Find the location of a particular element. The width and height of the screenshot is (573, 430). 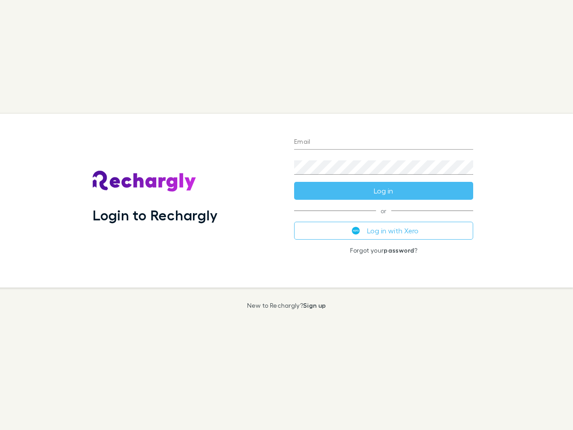

a: Sign up is located at coordinates (314, 305).